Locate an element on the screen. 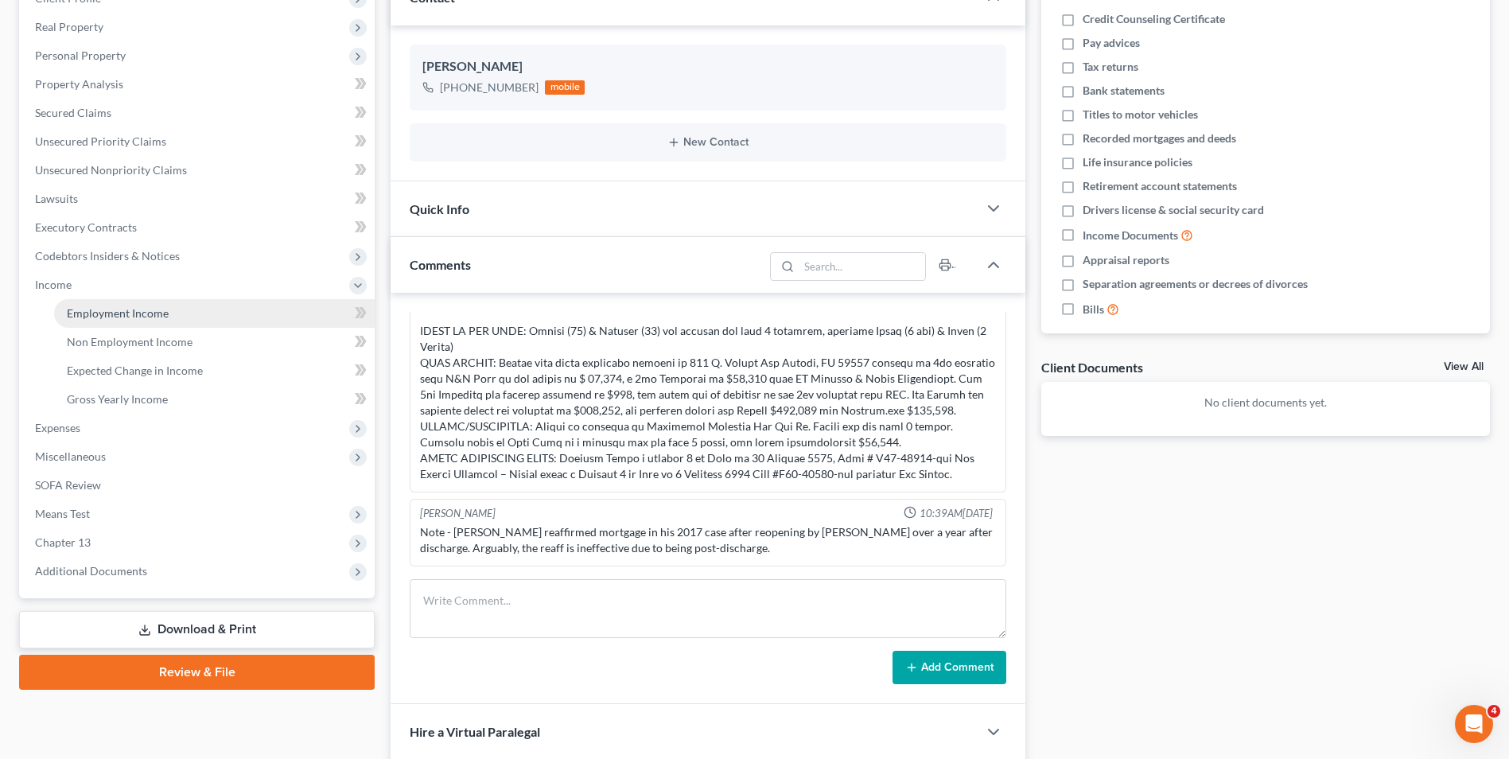 This screenshot has width=1509, height=759. p: No client documents yet. is located at coordinates (1266, 403).